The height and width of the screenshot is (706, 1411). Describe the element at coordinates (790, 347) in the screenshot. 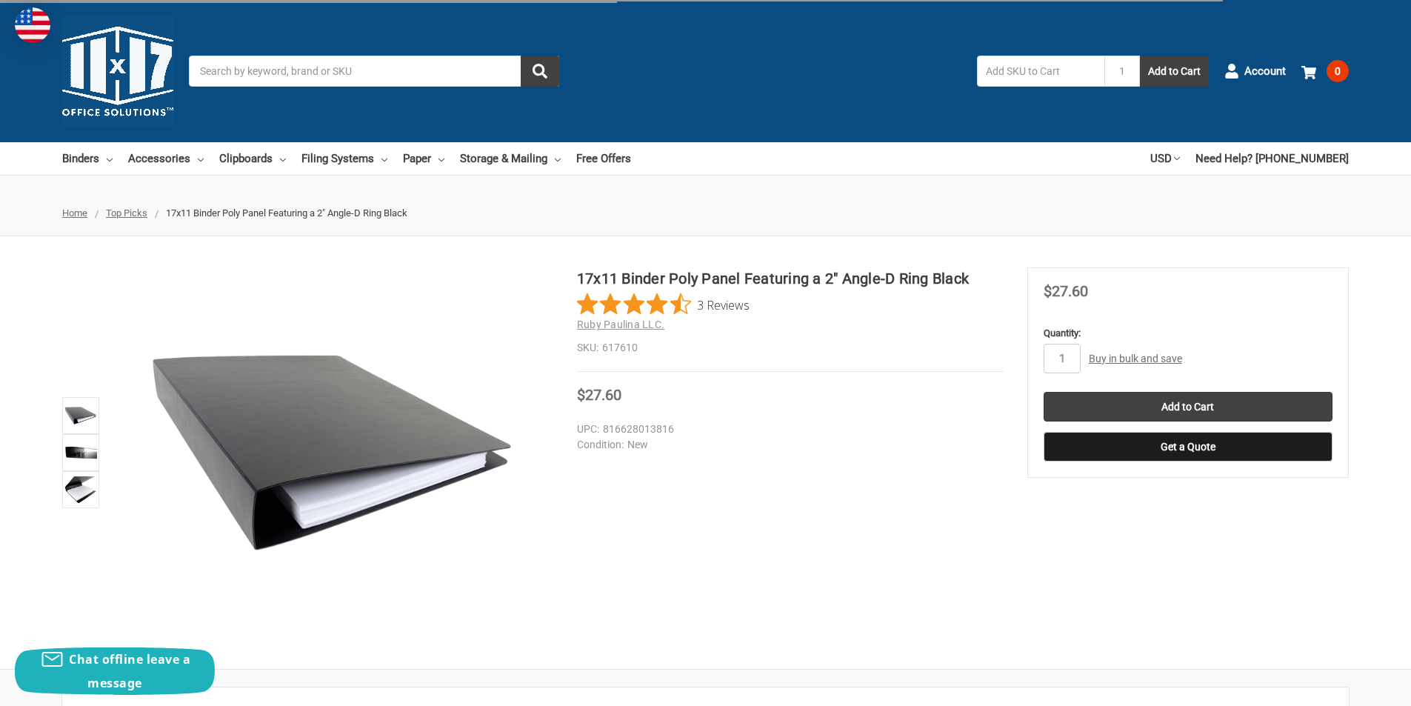

I see `dd: 617610` at that location.